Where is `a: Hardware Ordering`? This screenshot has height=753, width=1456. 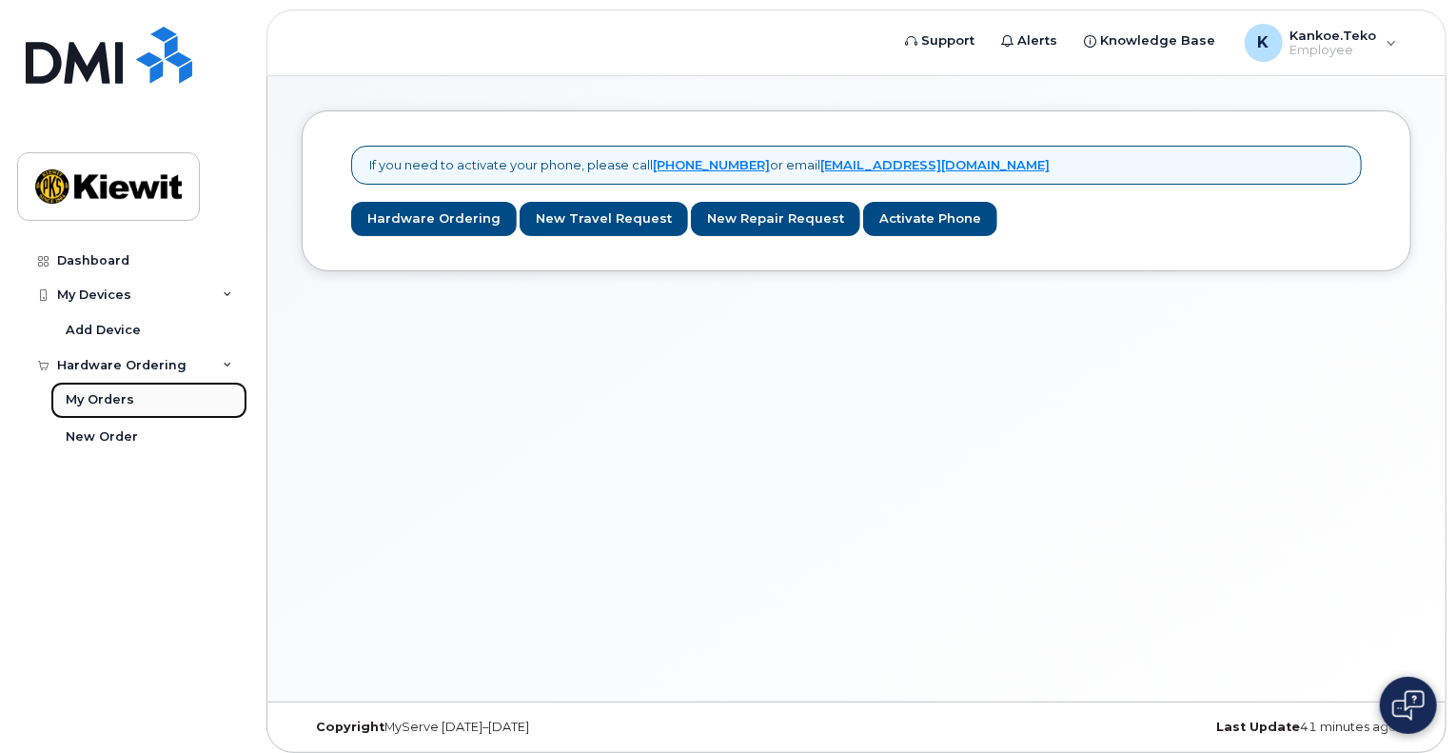
a: Hardware Ordering is located at coordinates (434, 219).